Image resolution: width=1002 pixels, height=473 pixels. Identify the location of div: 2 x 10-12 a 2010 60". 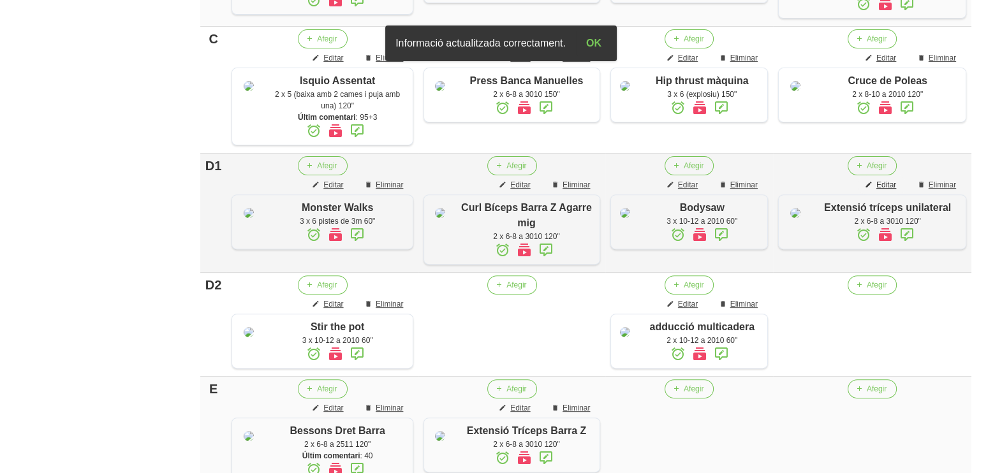
(702, 341).